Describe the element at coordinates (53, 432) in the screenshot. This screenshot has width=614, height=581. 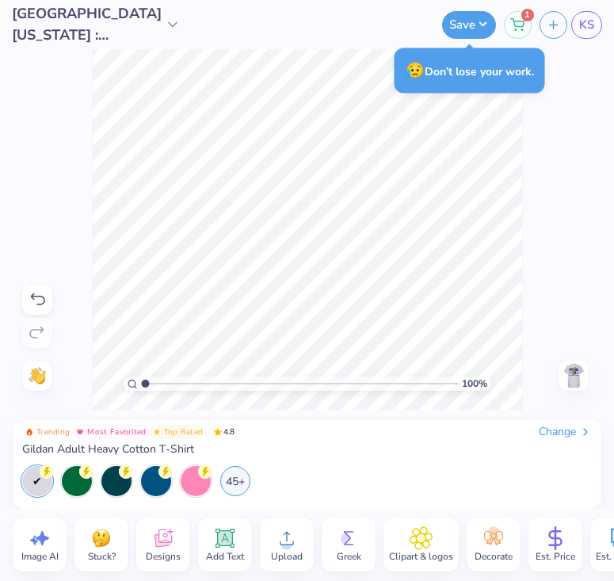
I see `span: Trending` at that location.